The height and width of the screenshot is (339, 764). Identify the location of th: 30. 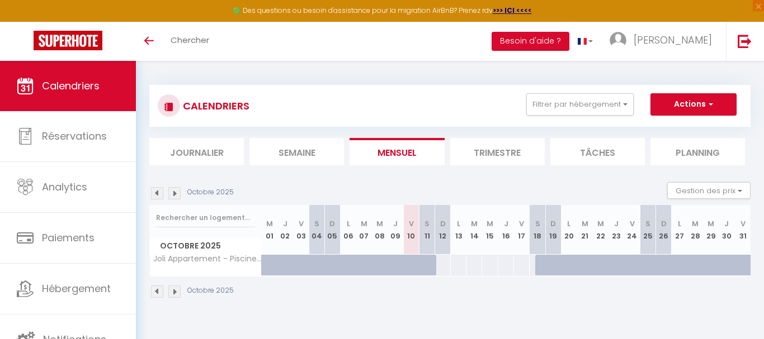
(726, 230).